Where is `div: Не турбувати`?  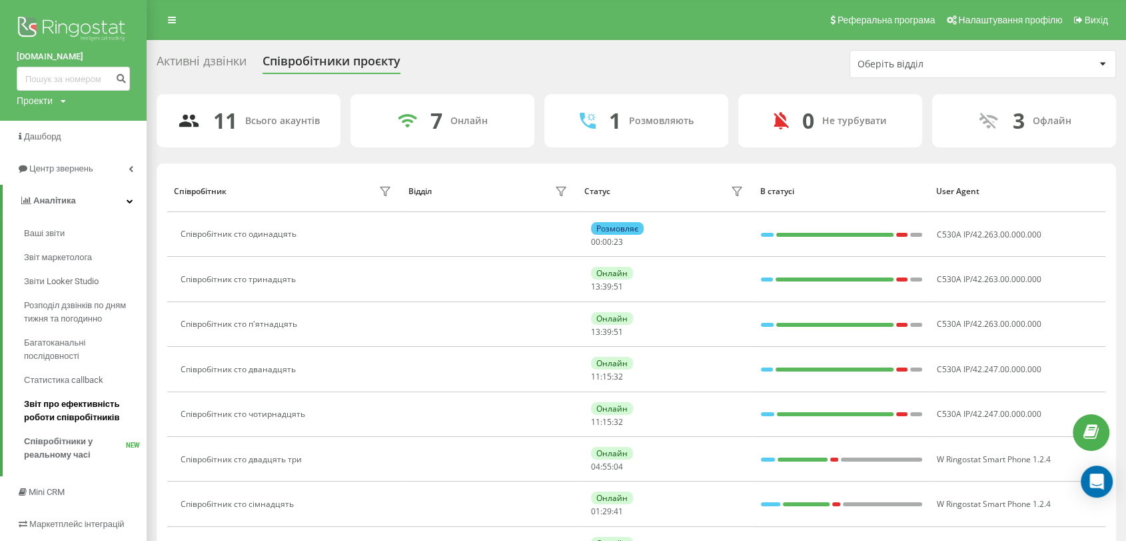
div: Не турбувати is located at coordinates (854, 121).